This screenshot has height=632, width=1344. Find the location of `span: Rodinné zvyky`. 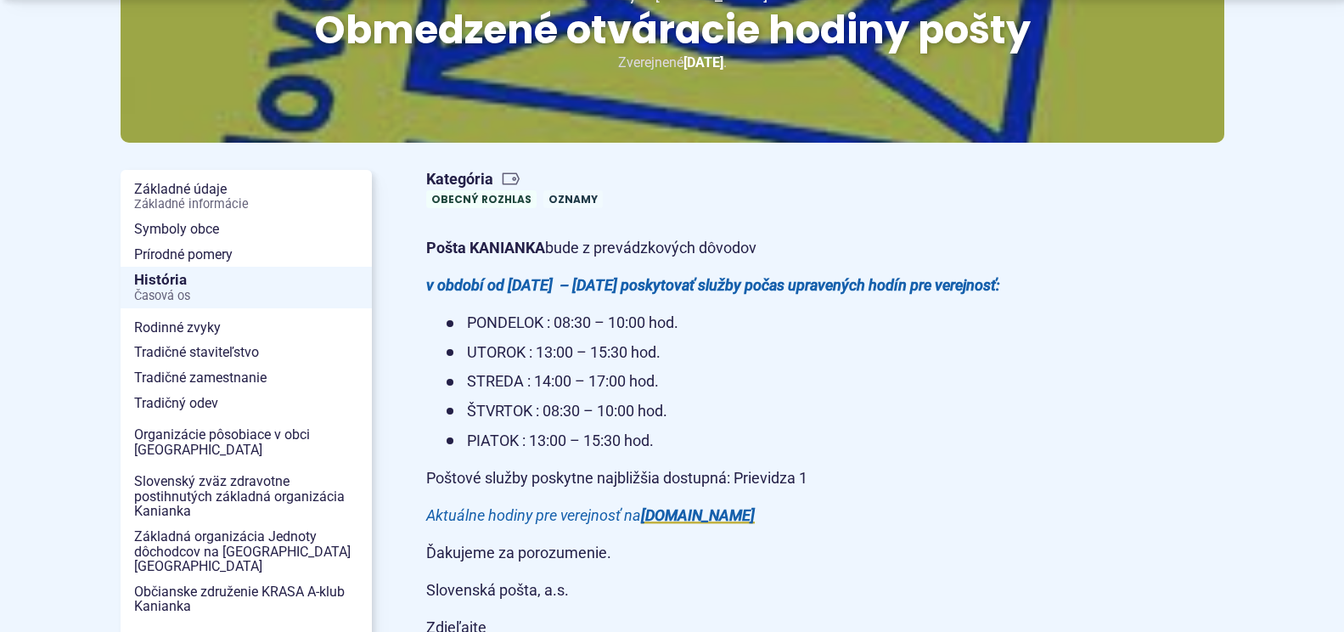

span: Rodinné zvyky is located at coordinates (246, 328).